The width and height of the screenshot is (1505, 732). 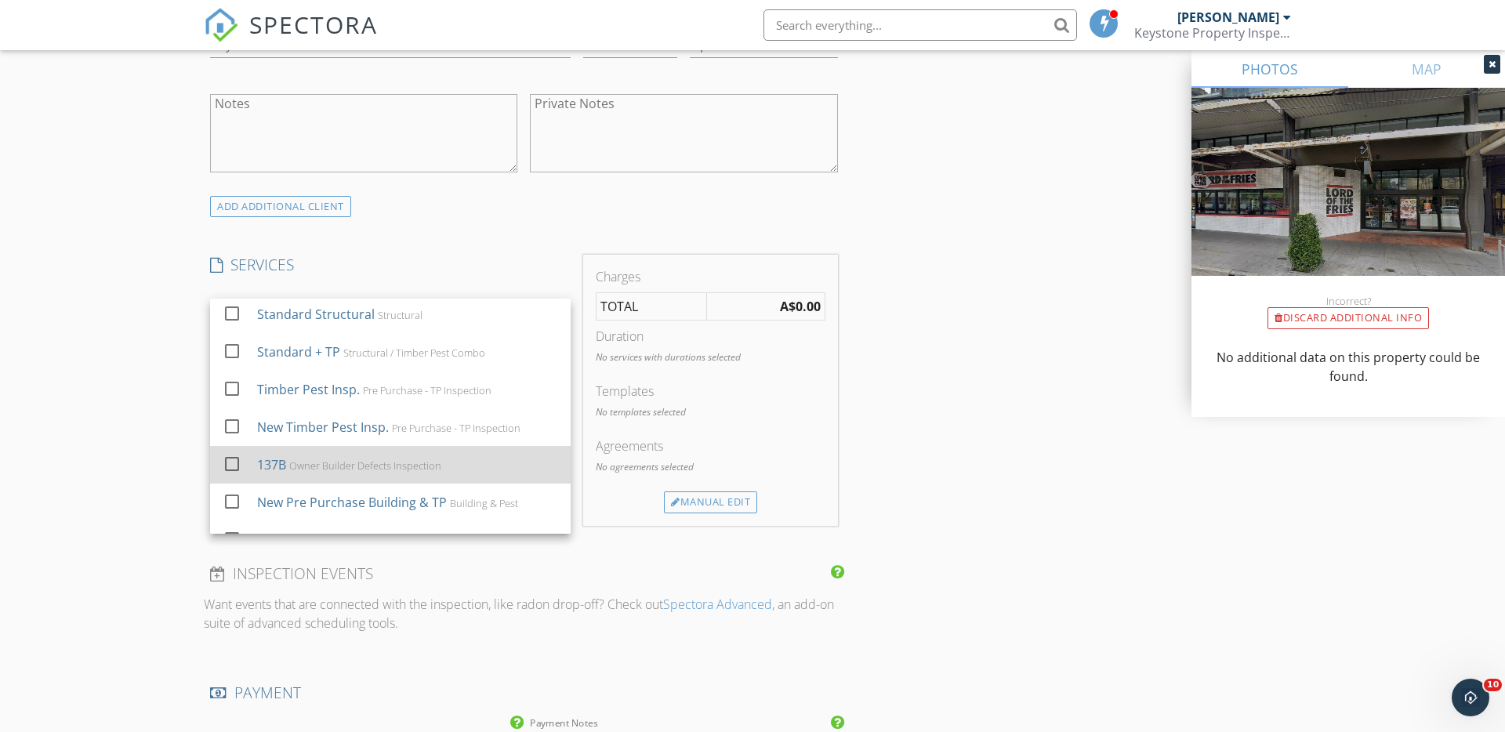 I want to click on span: 10, so click(x=1492, y=685).